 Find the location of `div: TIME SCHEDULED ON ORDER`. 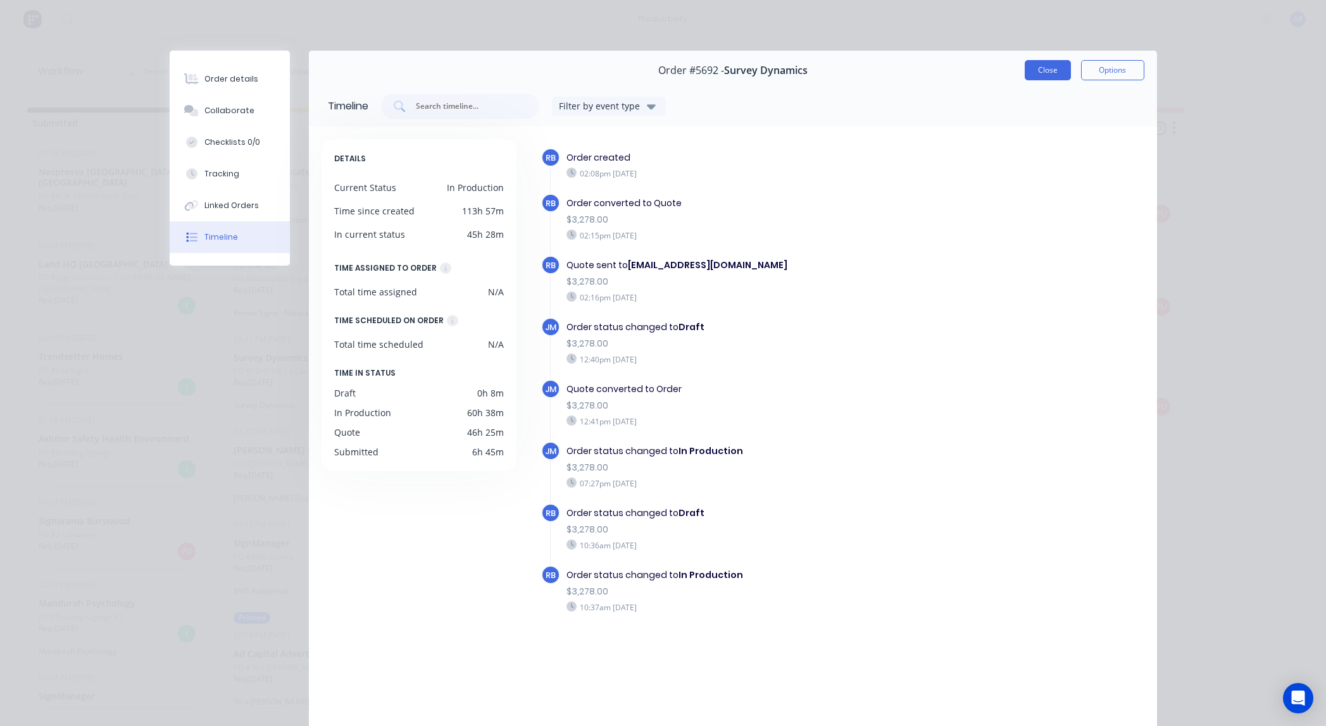

div: TIME SCHEDULED ON ORDER is located at coordinates (389, 321).